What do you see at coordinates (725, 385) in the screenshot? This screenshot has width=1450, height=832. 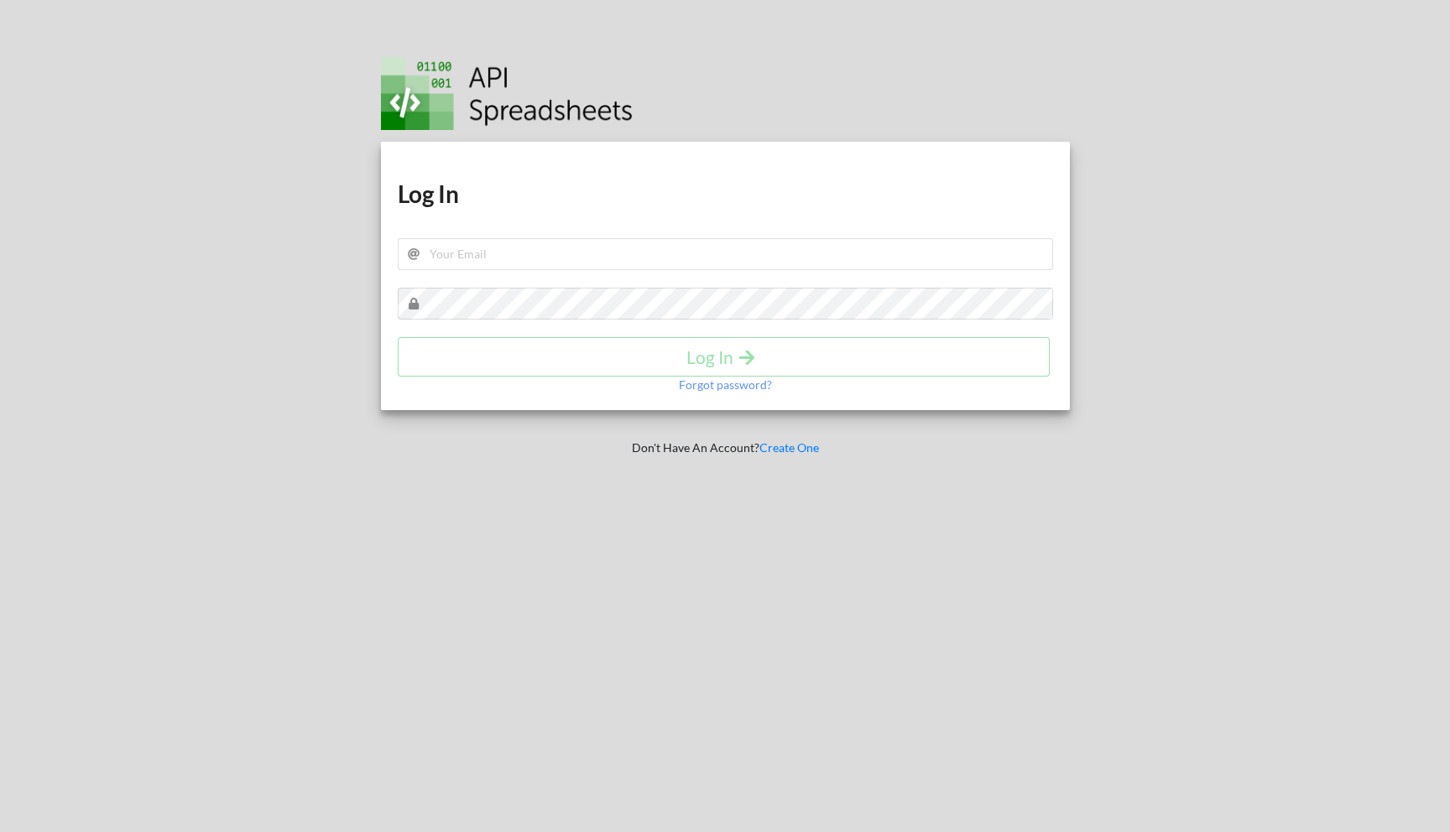 I see `p: Forgot password?` at bounding box center [725, 385].